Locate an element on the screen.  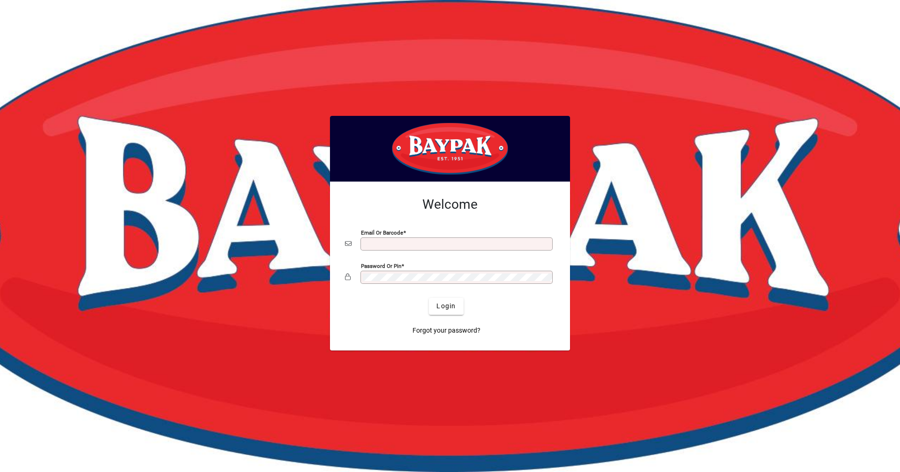
h2: Welcome is located at coordinates (450, 204).